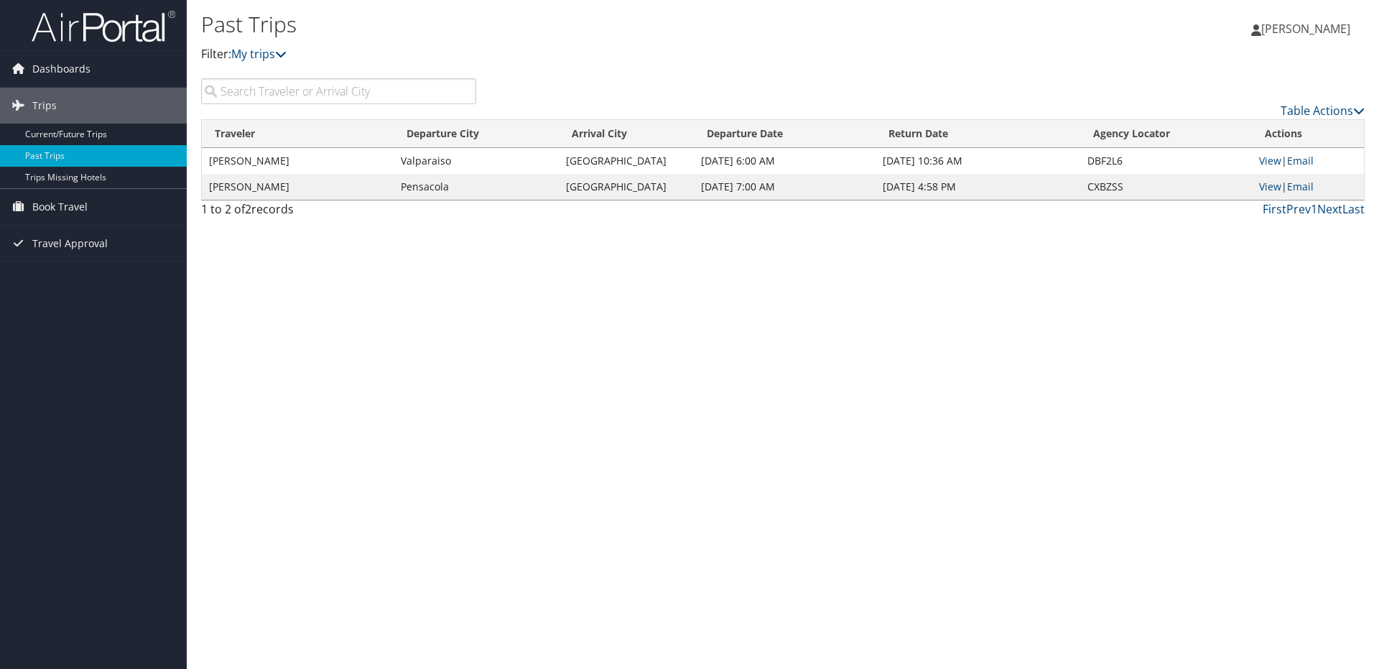  What do you see at coordinates (248, 209) in the screenshot?
I see `span: 2` at bounding box center [248, 209].